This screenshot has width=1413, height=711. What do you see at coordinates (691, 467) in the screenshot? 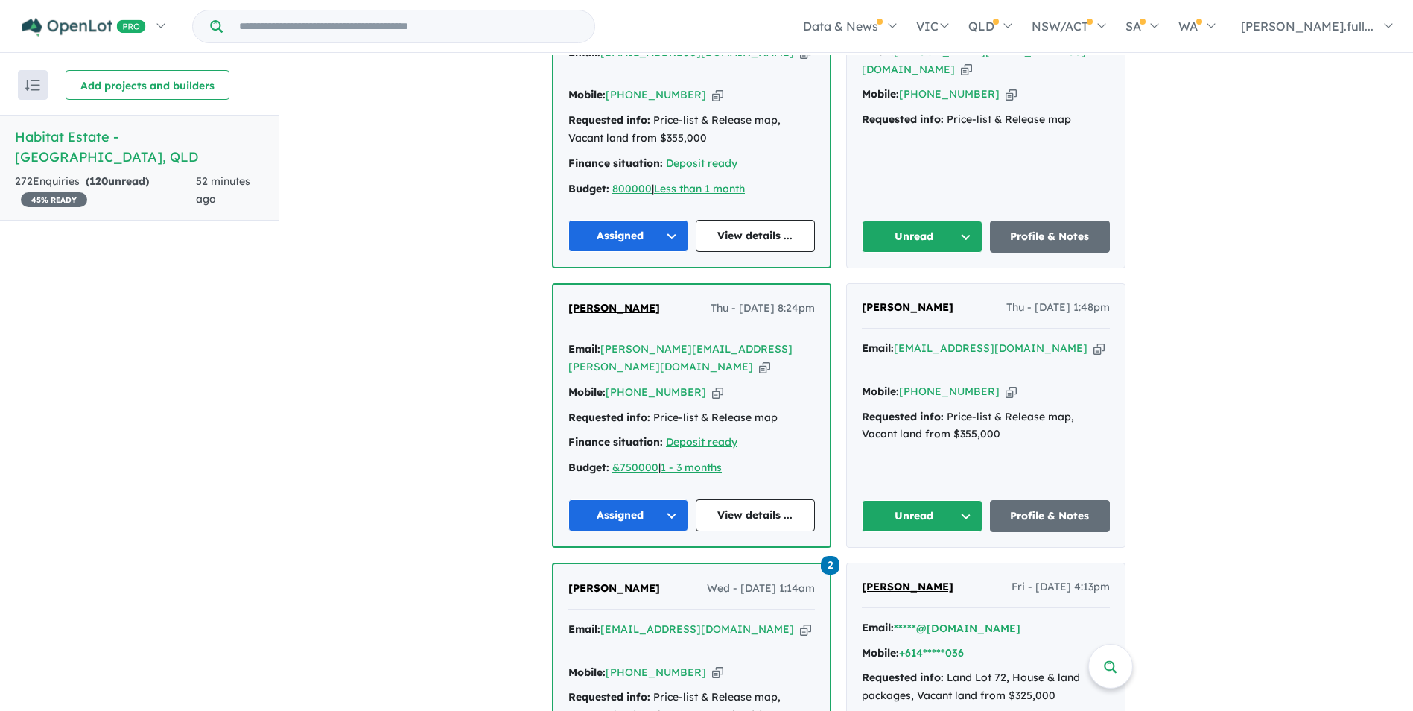
I see `u: 1 - 3 months` at bounding box center [691, 467].